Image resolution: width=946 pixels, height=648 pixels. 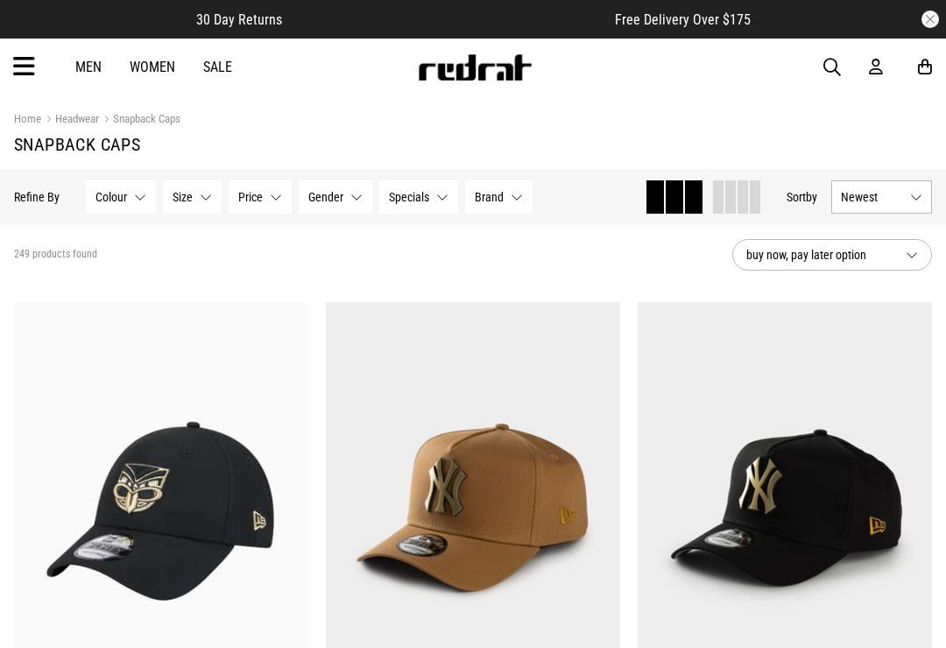 What do you see at coordinates (88, 67) in the screenshot?
I see `a: Men` at bounding box center [88, 67].